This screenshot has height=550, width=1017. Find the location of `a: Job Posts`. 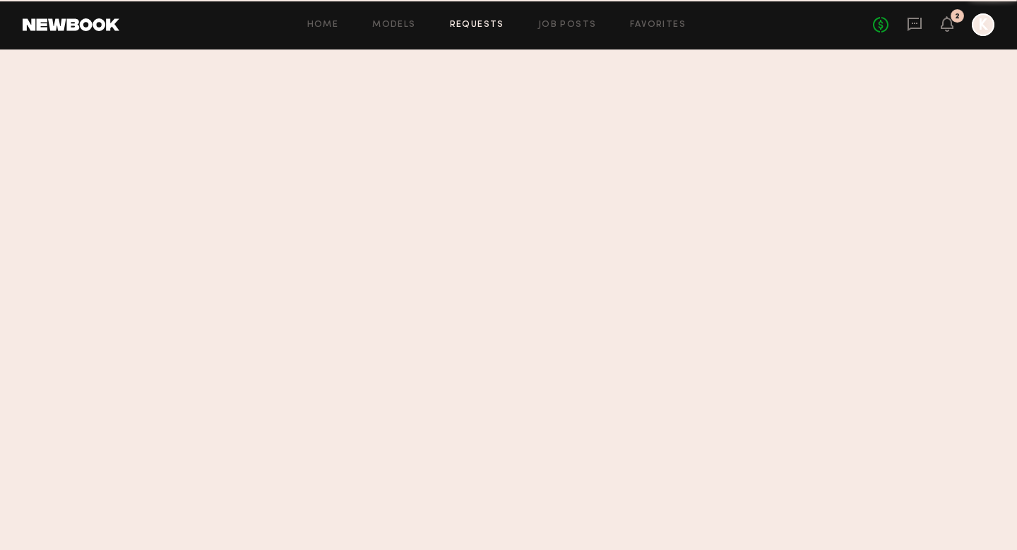

a: Job Posts is located at coordinates (567, 25).